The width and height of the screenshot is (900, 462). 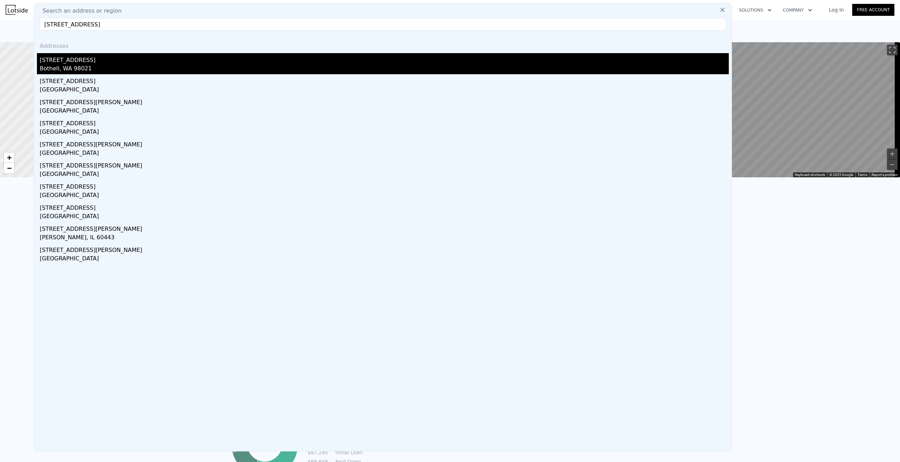 What do you see at coordinates (892, 154) in the screenshot?
I see `button: Zoom in` at bounding box center [892, 154].